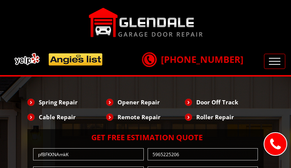 The image size is (291, 168). I want to click on li: Remote Repair, so click(145, 117).